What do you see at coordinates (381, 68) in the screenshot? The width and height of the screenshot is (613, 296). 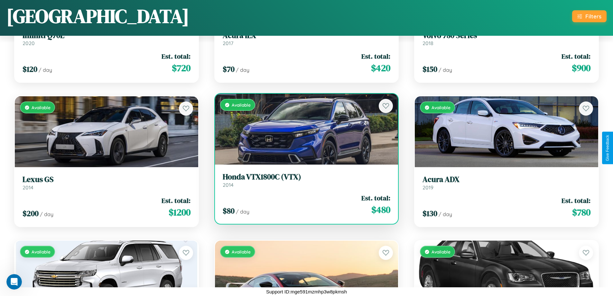 I see `span: $ 420` at bounding box center [381, 68].